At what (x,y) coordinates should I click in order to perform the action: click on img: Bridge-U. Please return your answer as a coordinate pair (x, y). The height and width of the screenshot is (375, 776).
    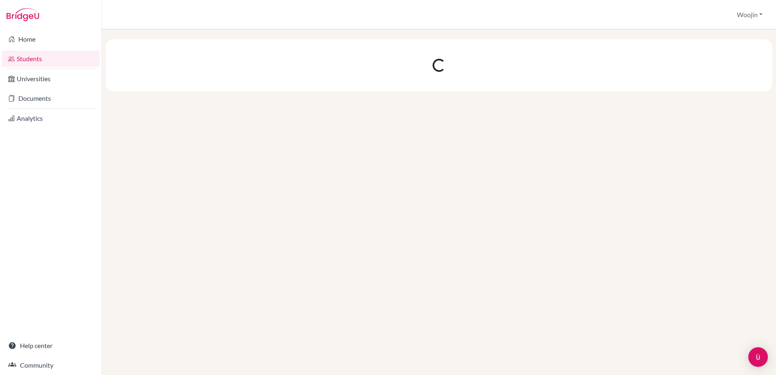
    Looking at the image, I should click on (23, 15).